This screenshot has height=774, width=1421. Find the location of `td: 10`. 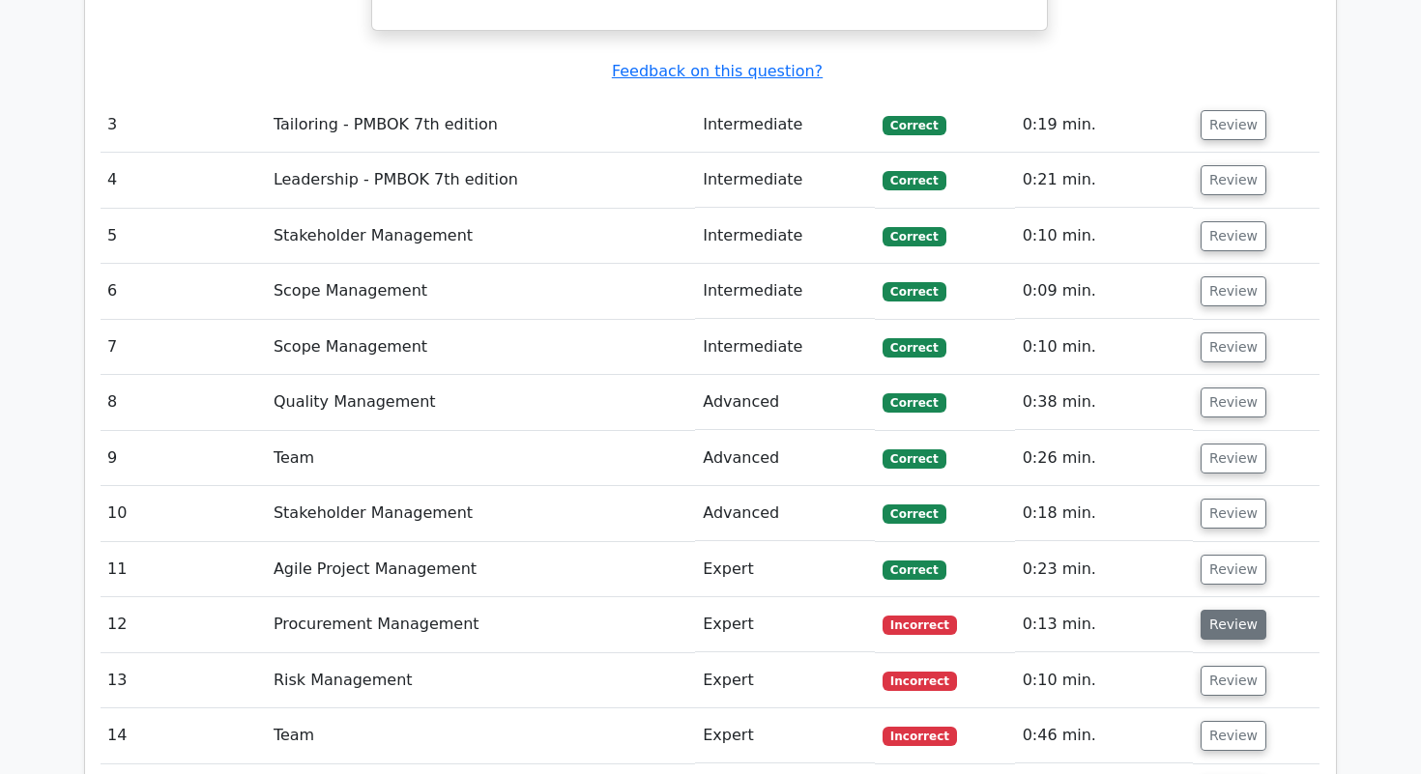

td: 10 is located at coordinates (183, 513).